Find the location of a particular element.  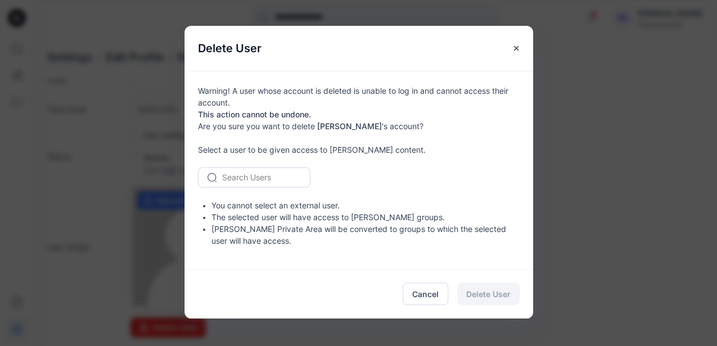

button: Cancel is located at coordinates (425, 294).